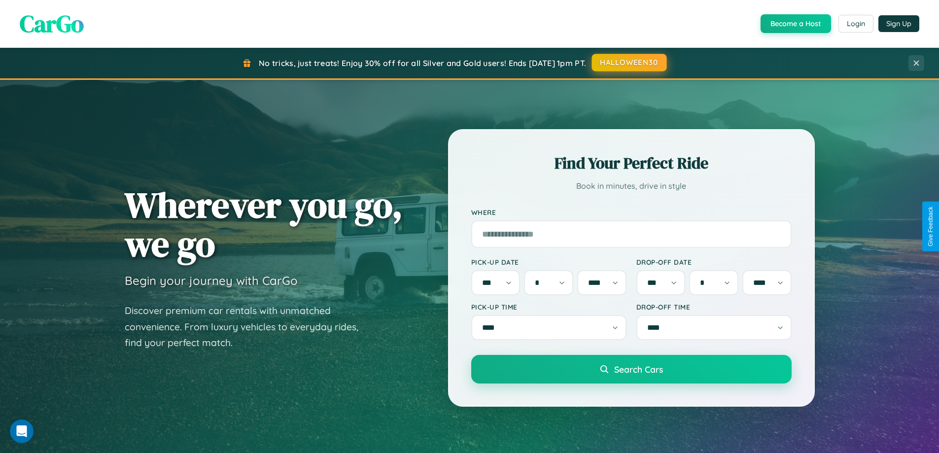 The height and width of the screenshot is (453, 939). Describe the element at coordinates (52, 24) in the screenshot. I see `span: CarGo` at that location.